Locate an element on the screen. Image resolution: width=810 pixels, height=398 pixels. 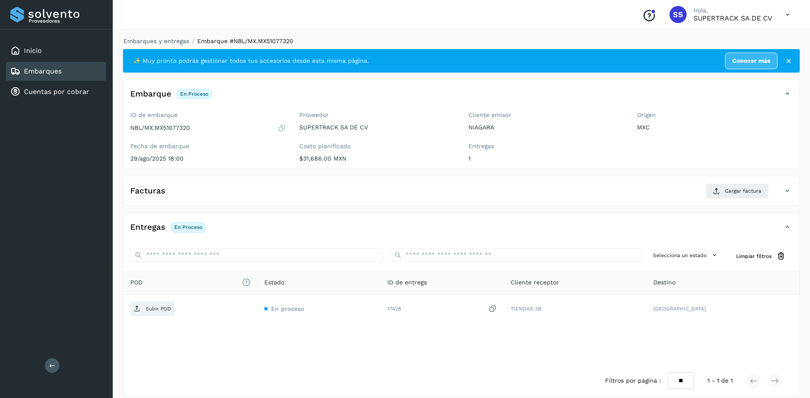
p: 1 is located at coordinates (546, 158).